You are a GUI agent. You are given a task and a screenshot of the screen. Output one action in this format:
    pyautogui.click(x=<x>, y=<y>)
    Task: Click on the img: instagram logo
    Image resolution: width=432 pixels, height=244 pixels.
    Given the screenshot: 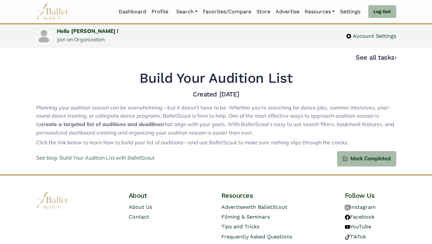 What is the action you would take?
    pyautogui.click(x=348, y=207)
    